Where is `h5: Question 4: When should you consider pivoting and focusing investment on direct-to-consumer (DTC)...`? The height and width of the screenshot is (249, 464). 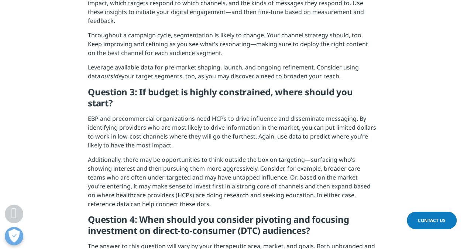 h5: Question 4: When should you consider pivoting and focusing investment on direct-to-consumer (DTC)... is located at coordinates (232, 227).